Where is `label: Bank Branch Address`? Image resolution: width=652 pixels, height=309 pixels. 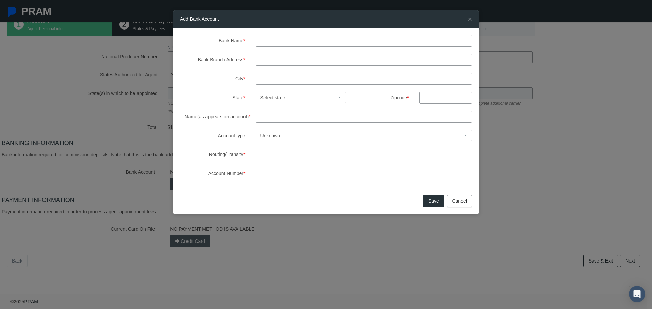
label: Bank Branch Address is located at coordinates (213, 60).